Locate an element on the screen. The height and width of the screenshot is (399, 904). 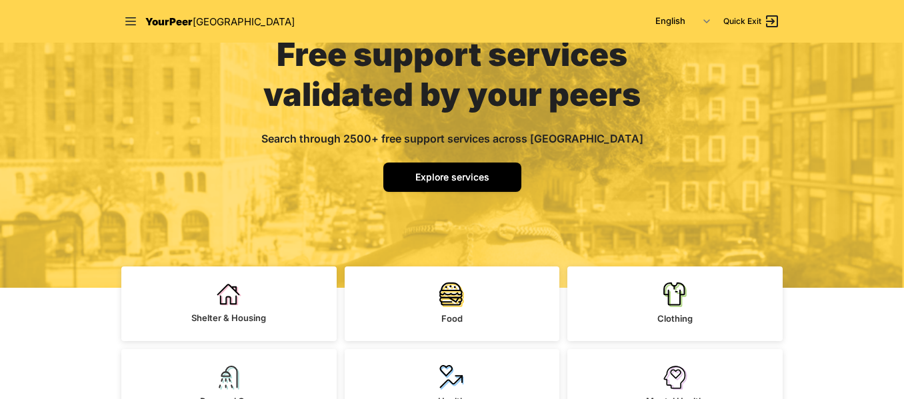
span: Clothing is located at coordinates (675, 319).